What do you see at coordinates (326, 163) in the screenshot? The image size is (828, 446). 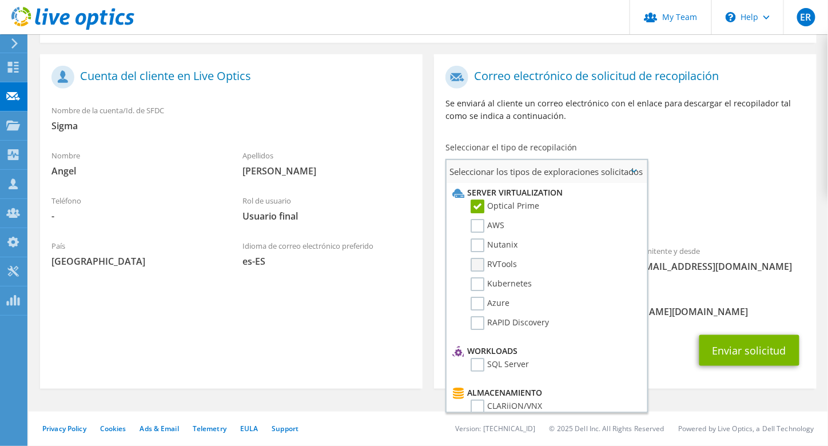 I see `div: Apellidos` at bounding box center [326, 163].